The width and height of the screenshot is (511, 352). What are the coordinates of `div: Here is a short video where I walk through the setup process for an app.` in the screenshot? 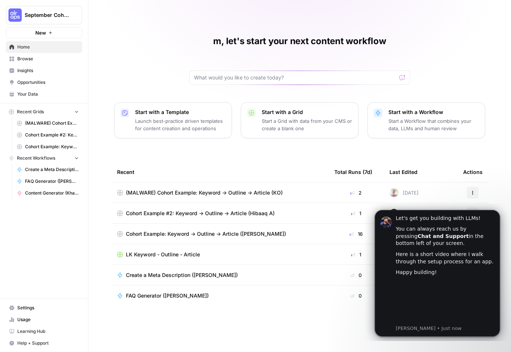 It's located at (81, 54).